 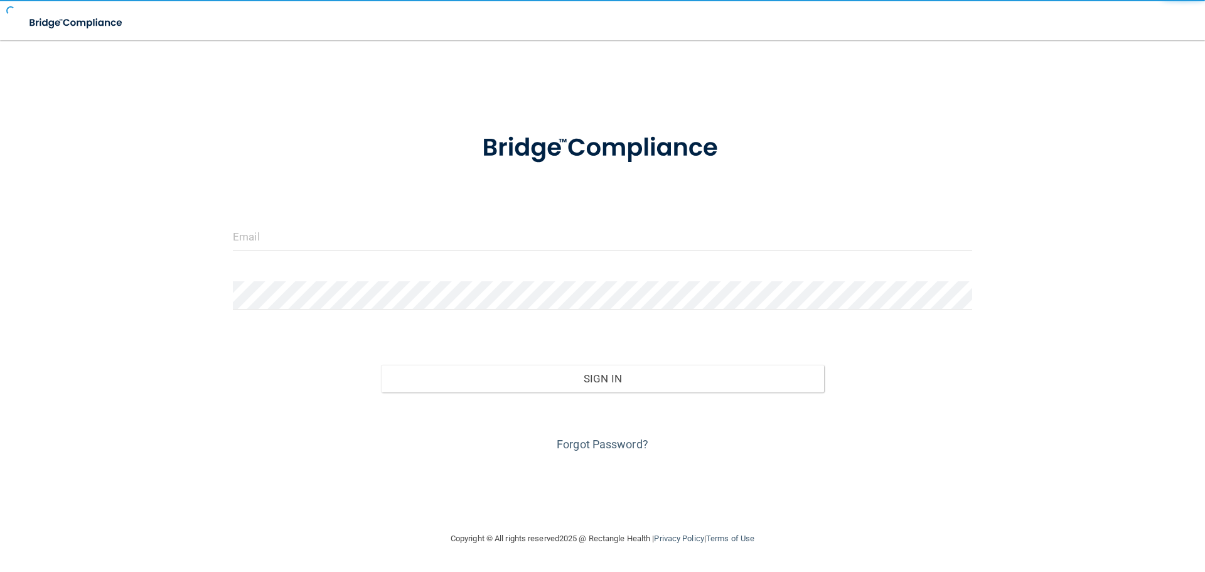 What do you see at coordinates (602, 236) in the screenshot?
I see `input: Email` at bounding box center [602, 236].